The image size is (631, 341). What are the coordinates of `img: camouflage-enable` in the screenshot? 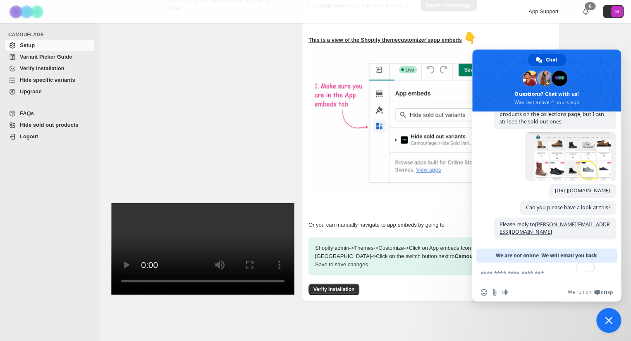 It's located at (432, 123).